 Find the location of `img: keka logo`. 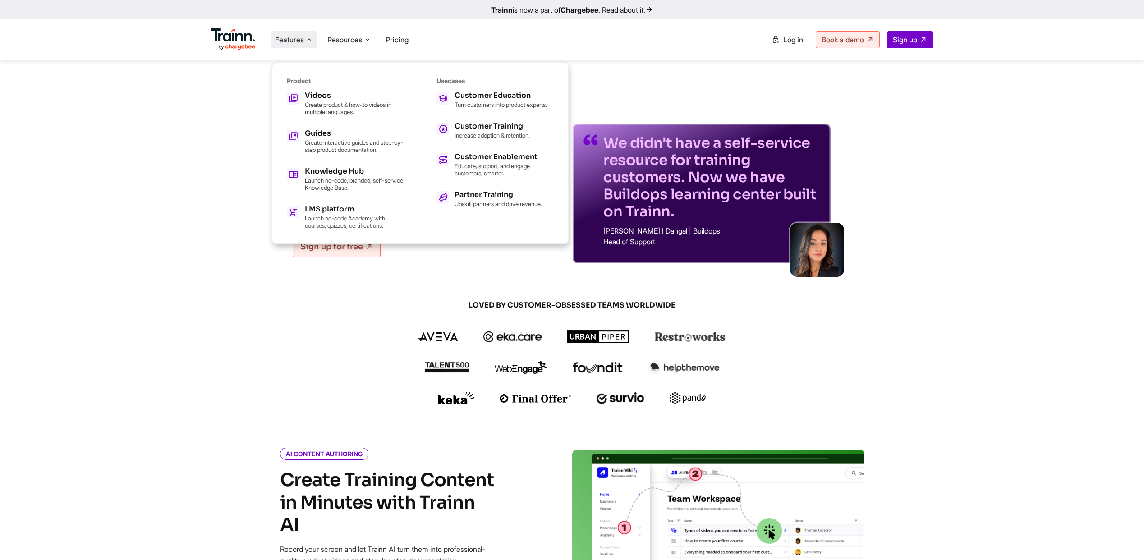

img: keka logo is located at coordinates (457, 398).